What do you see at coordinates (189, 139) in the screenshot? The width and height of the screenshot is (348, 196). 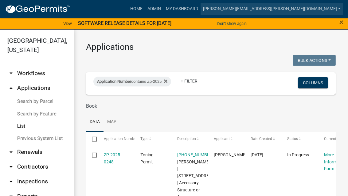 I see `datatable-header-cell: Description` at bounding box center [189, 139].